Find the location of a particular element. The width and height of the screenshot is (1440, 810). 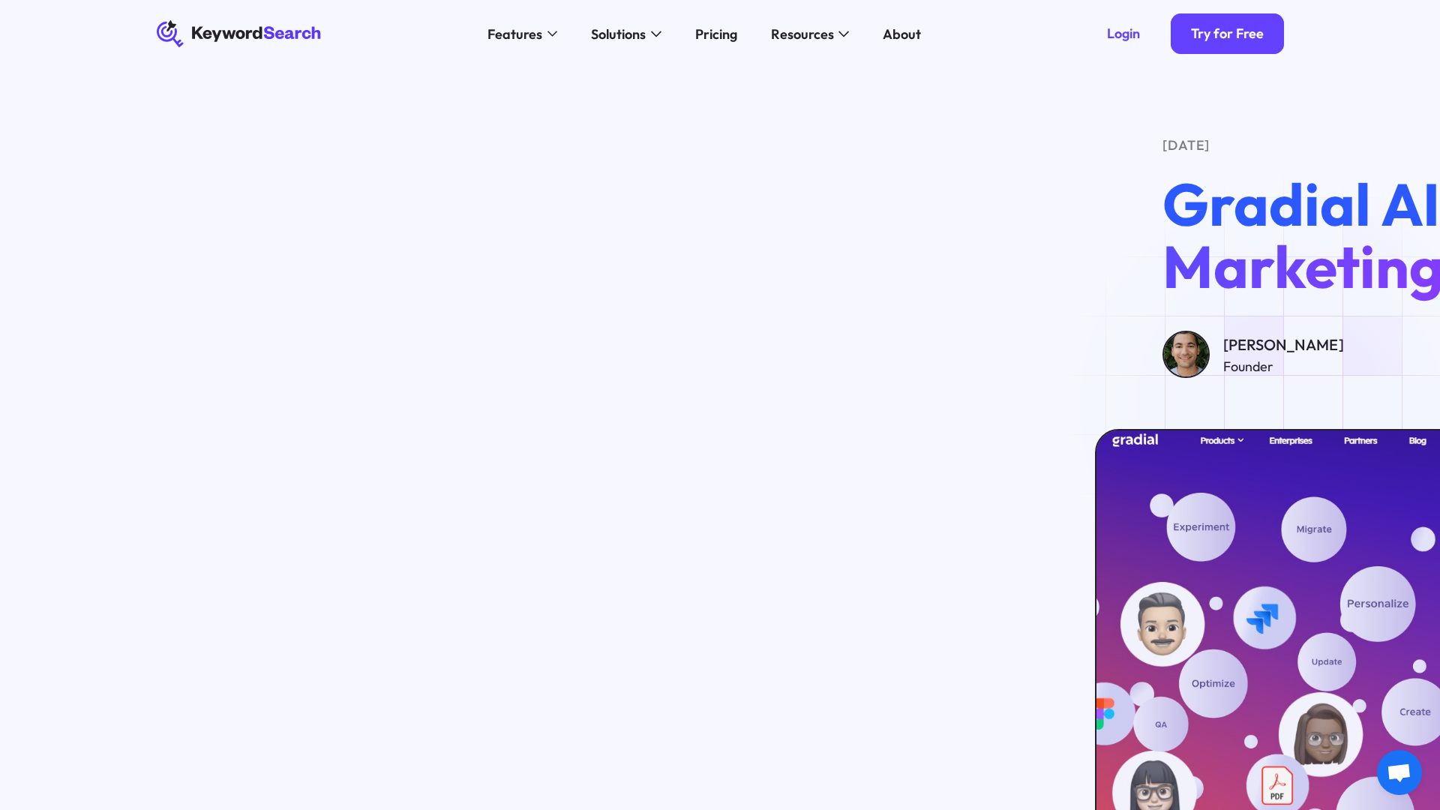

div: Founder is located at coordinates (1283, 366).